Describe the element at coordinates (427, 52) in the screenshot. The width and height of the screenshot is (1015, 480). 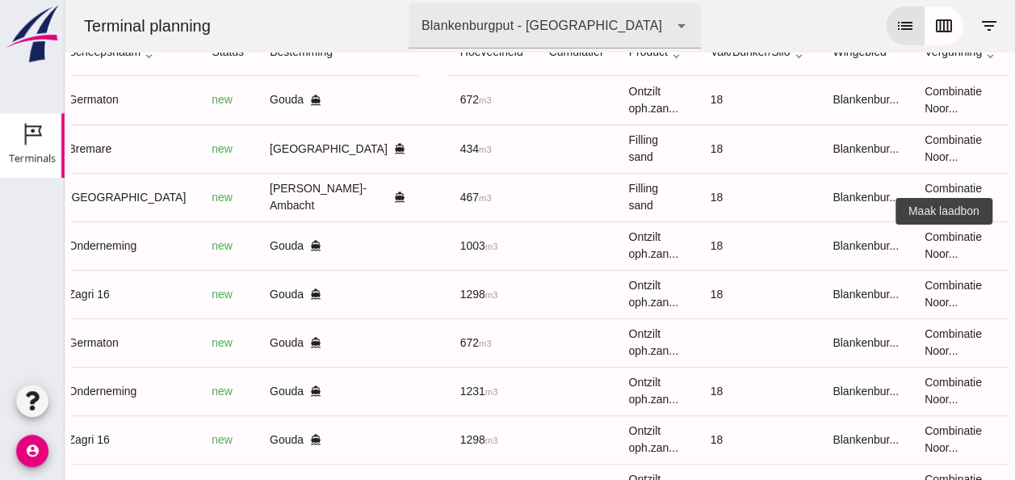
I see `th: hoeveelheid` at that location.